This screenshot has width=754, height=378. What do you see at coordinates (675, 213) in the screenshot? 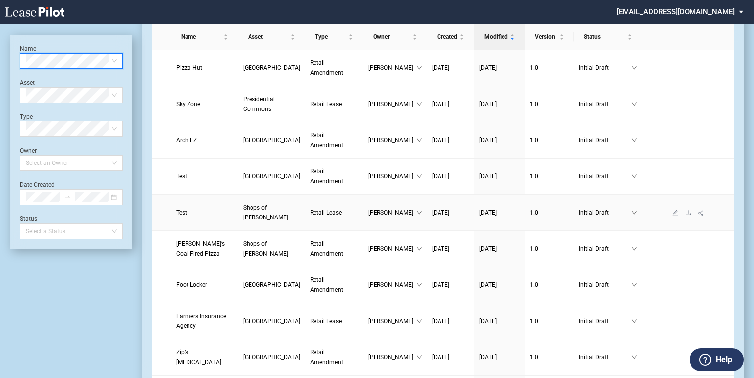
I see `a: edit` at bounding box center [675, 213].